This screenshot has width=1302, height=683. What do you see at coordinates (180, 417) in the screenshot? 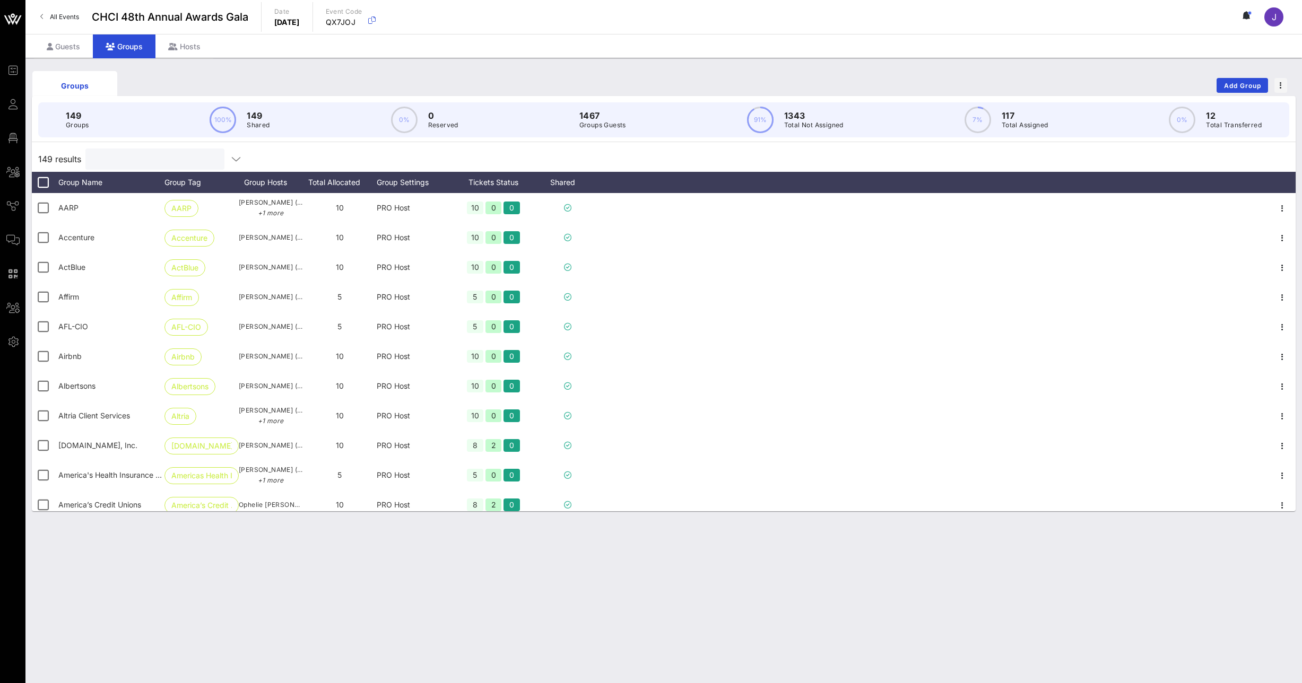
I see `span: Altria` at bounding box center [180, 417].